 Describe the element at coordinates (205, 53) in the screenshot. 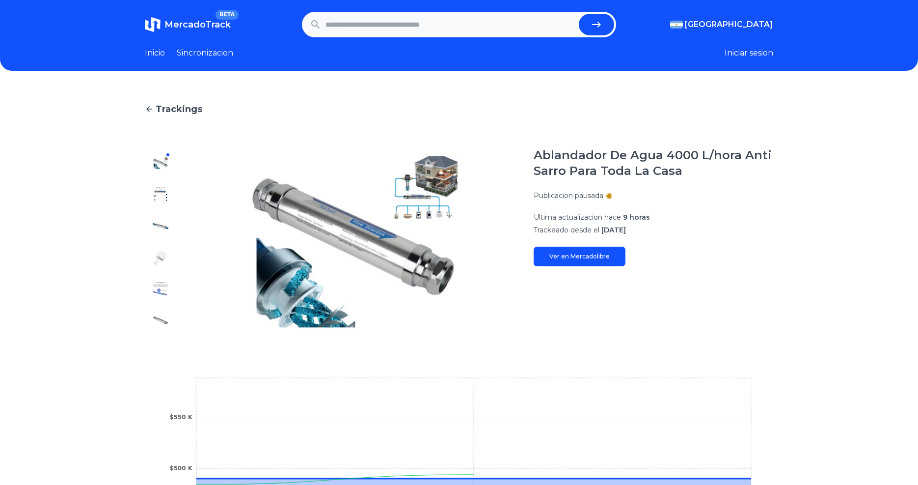

I see `a: Sincronizacion` at that location.